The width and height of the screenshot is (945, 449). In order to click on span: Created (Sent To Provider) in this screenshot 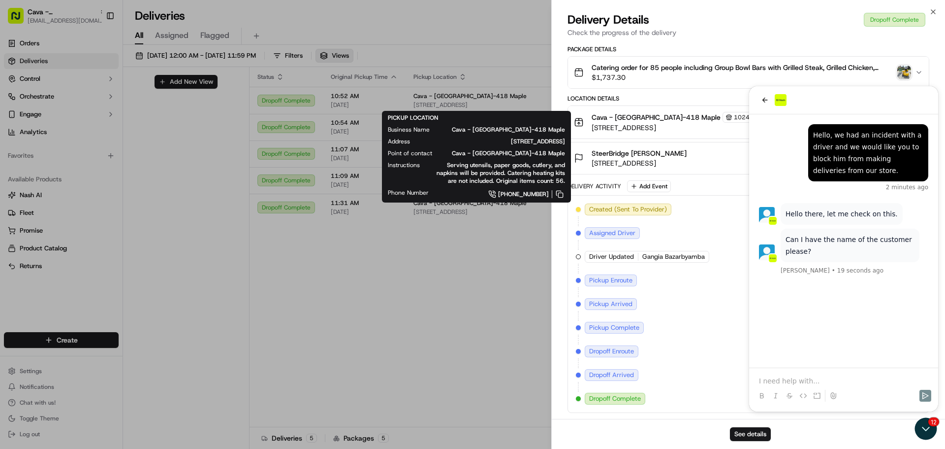, I will do `click(628, 209)`.